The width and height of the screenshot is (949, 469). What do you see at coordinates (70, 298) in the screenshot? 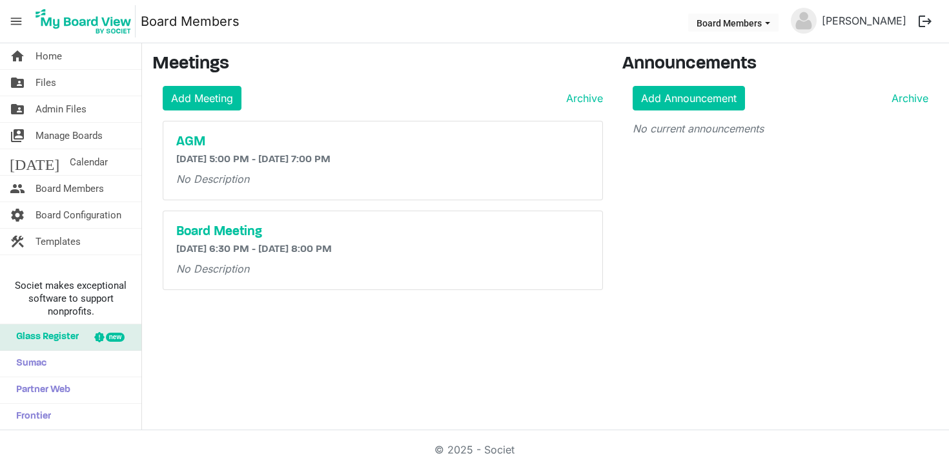
I see `span: Societ makes exceptional software to support nonprofits.` at bounding box center [70, 298].